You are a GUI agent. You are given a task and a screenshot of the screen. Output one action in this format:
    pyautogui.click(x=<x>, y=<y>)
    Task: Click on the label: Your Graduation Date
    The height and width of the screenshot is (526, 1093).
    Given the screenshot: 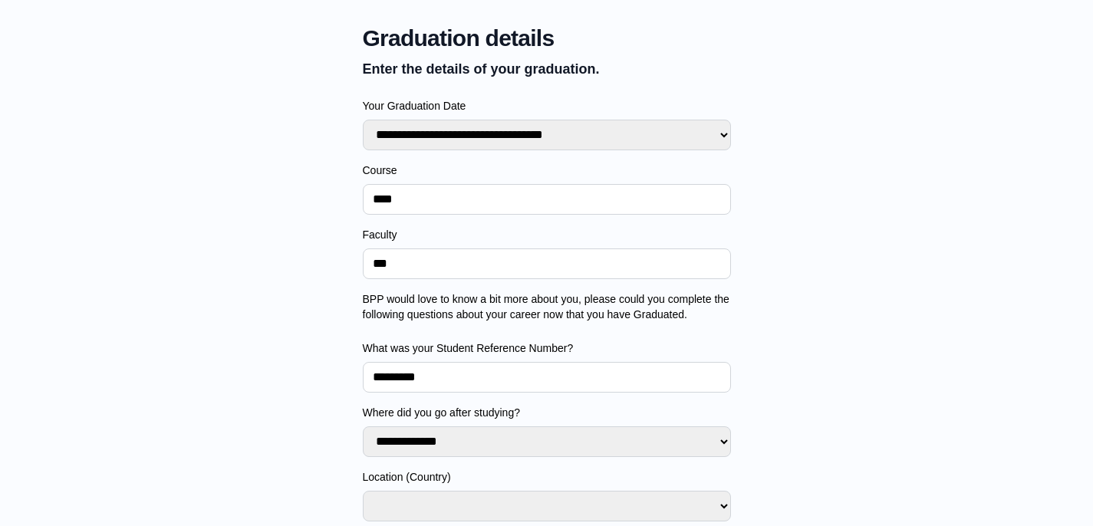 What is the action you would take?
    pyautogui.click(x=547, y=106)
    